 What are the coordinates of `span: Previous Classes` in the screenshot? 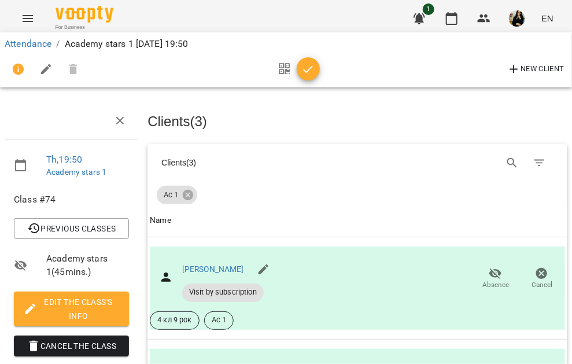 It's located at (71, 228).